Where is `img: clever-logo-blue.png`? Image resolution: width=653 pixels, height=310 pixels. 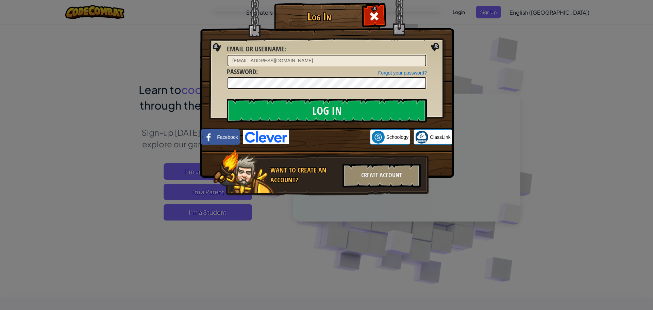 img: clever-logo-blue.png is located at coordinates (266, 137).